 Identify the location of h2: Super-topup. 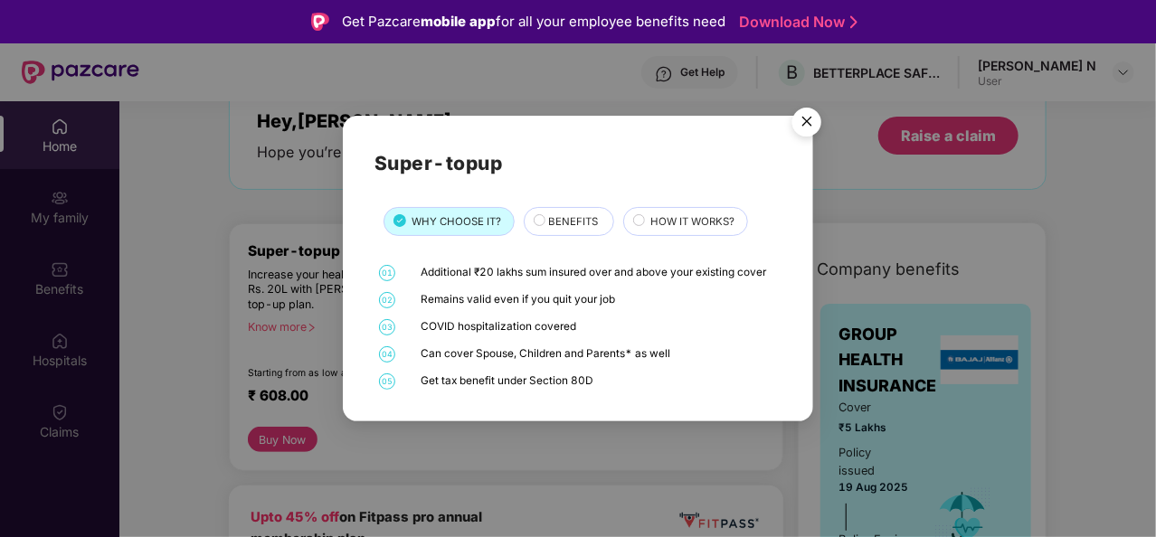
(578, 163).